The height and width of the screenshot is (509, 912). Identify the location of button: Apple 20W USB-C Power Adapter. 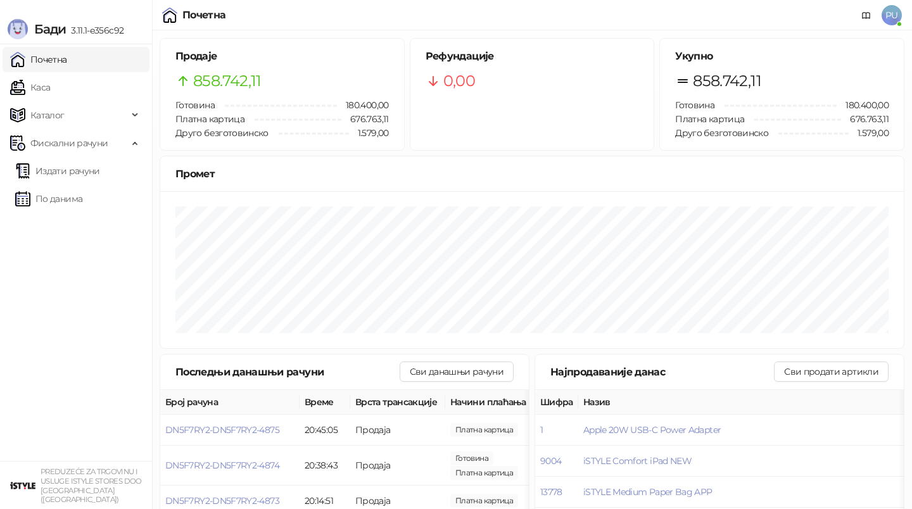
(652, 430).